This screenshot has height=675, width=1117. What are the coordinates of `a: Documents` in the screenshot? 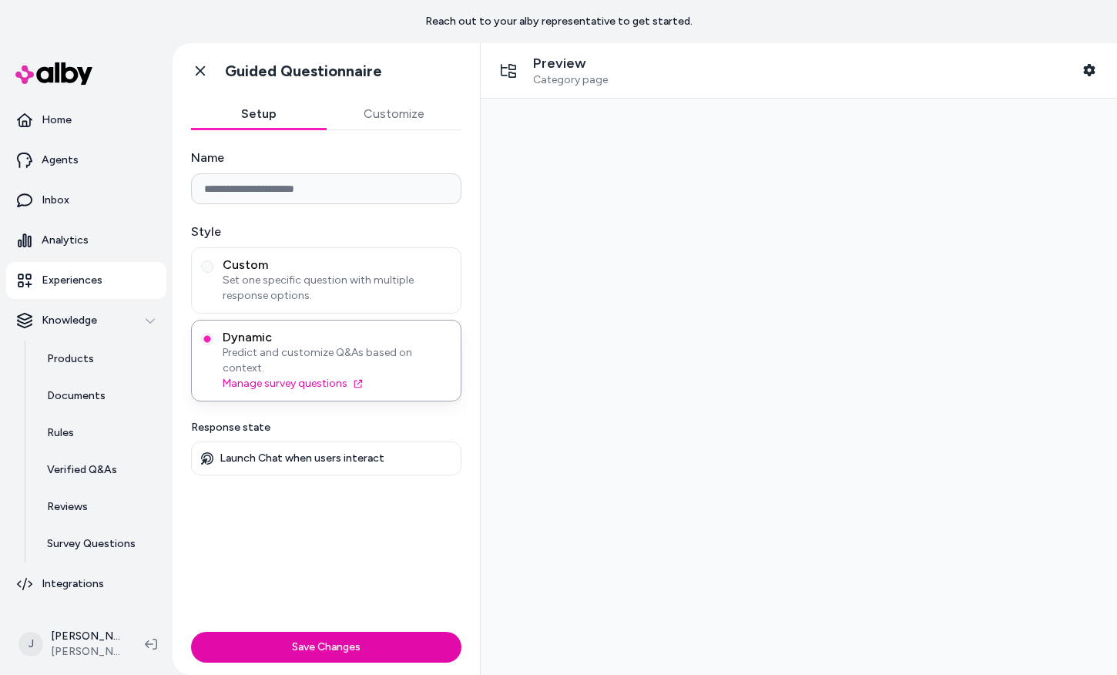 It's located at (99, 396).